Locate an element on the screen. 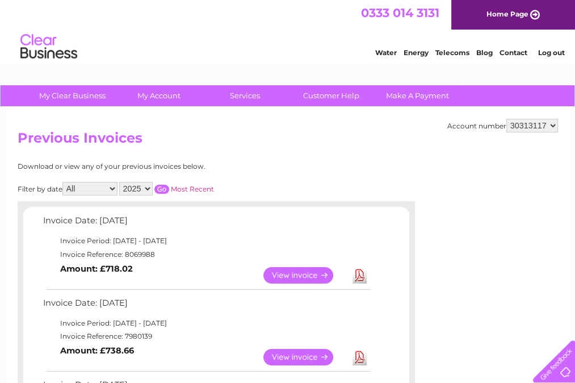  a: 0333 014 3131 is located at coordinates (401, 12).